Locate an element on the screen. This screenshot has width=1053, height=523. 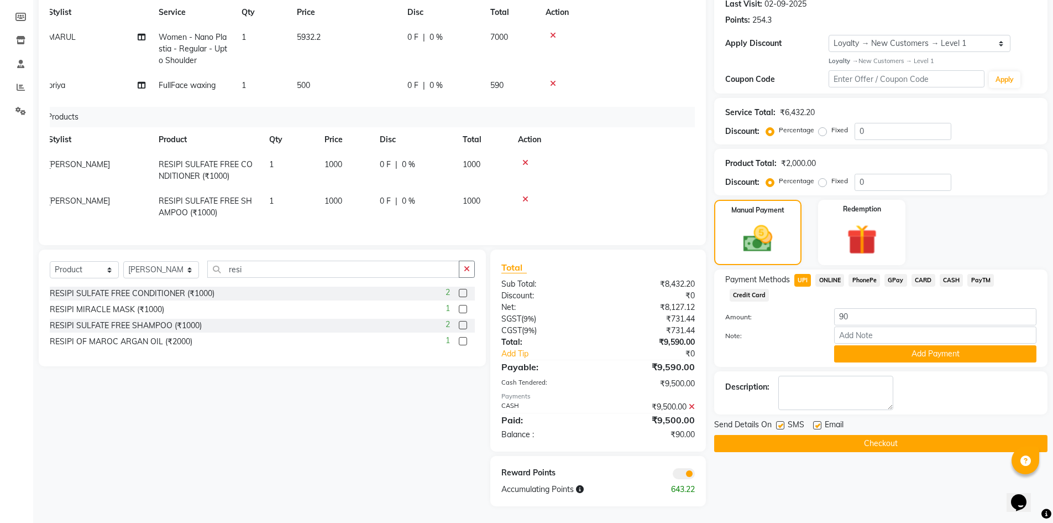
div: 643.22 is located at coordinates (677, 489).